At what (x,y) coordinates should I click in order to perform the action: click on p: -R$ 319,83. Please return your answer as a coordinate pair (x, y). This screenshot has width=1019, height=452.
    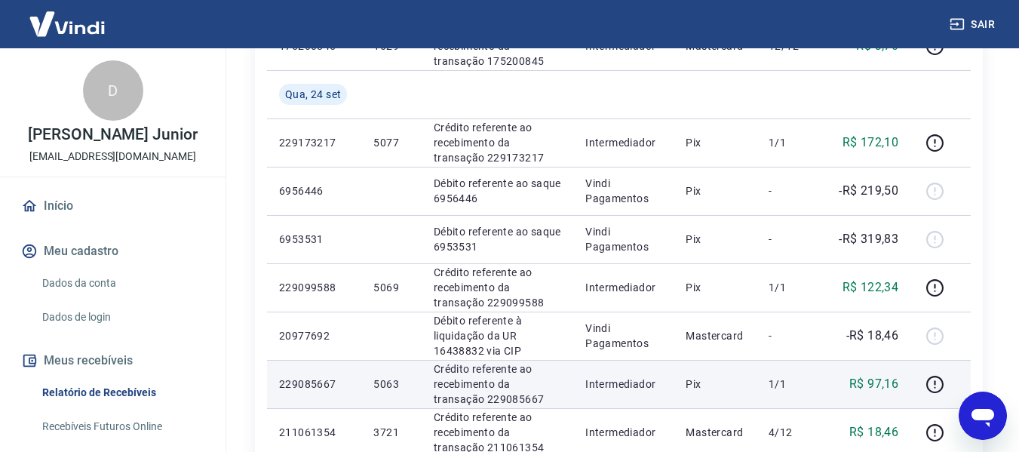
    Looking at the image, I should click on (868, 239).